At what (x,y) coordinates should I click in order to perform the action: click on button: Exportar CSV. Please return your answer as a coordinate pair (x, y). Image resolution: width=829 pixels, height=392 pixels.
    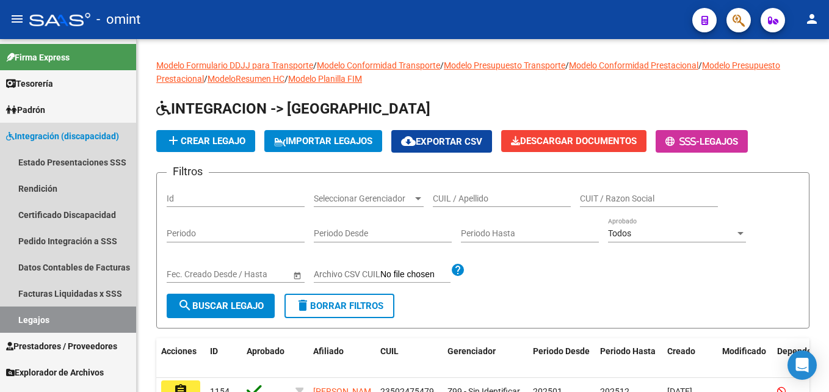
    Looking at the image, I should click on (441, 141).